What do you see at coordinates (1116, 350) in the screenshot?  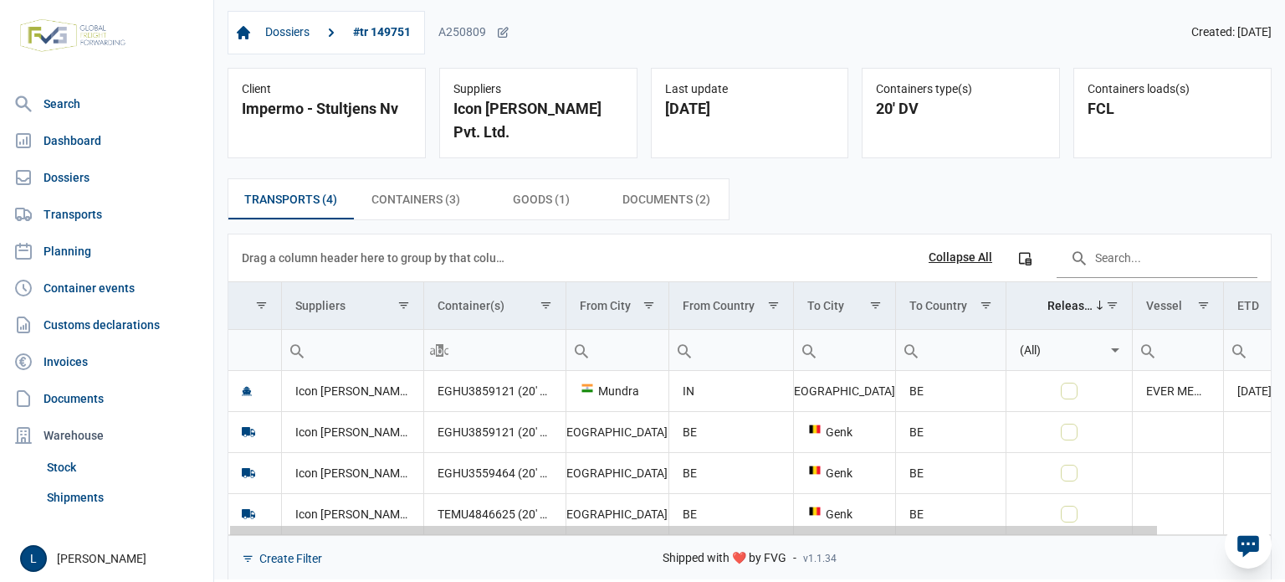 I see `div: Select` at bounding box center [1116, 350].